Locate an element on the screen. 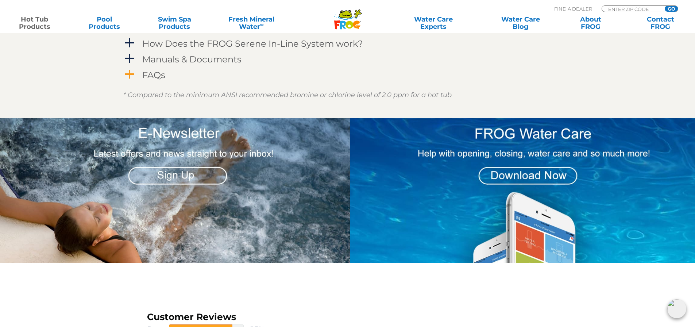 The width and height of the screenshot is (695, 327). a: Water CareExperts is located at coordinates (434, 23).